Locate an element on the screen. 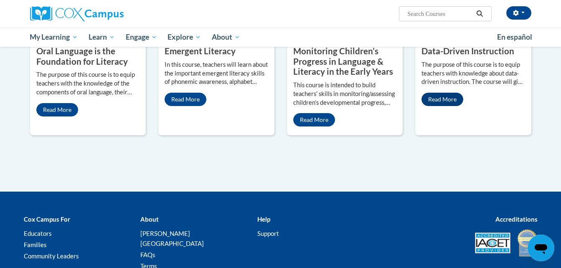 Image resolution: width=561 pixels, height=268 pixels. a: Engage is located at coordinates (141, 37).